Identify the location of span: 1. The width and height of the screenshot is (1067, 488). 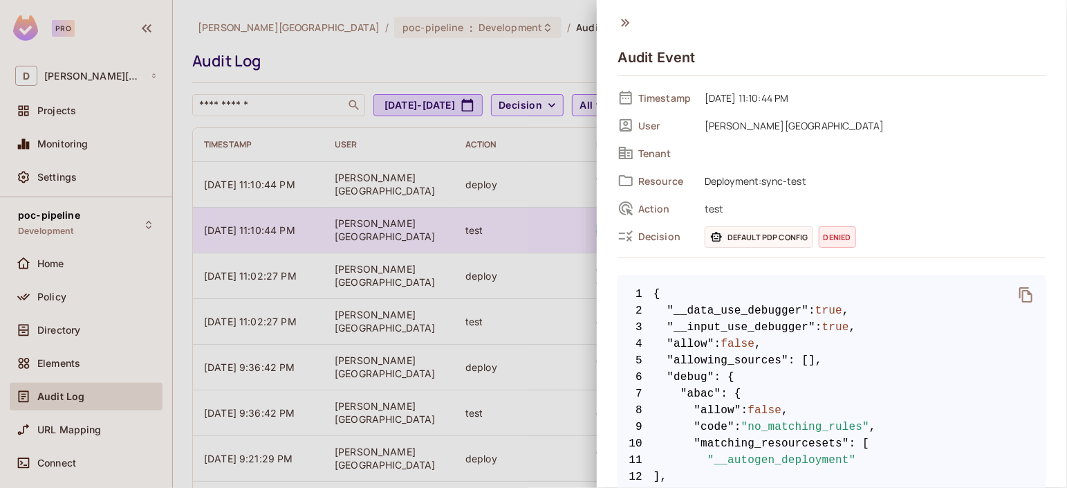
(636, 294).